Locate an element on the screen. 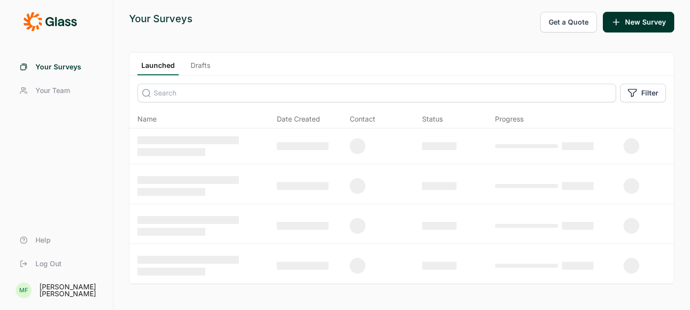 The width and height of the screenshot is (690, 310). input: Search is located at coordinates (377, 93).